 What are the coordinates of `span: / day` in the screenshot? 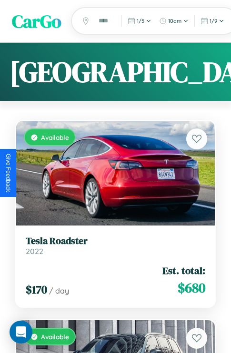 It's located at (59, 290).